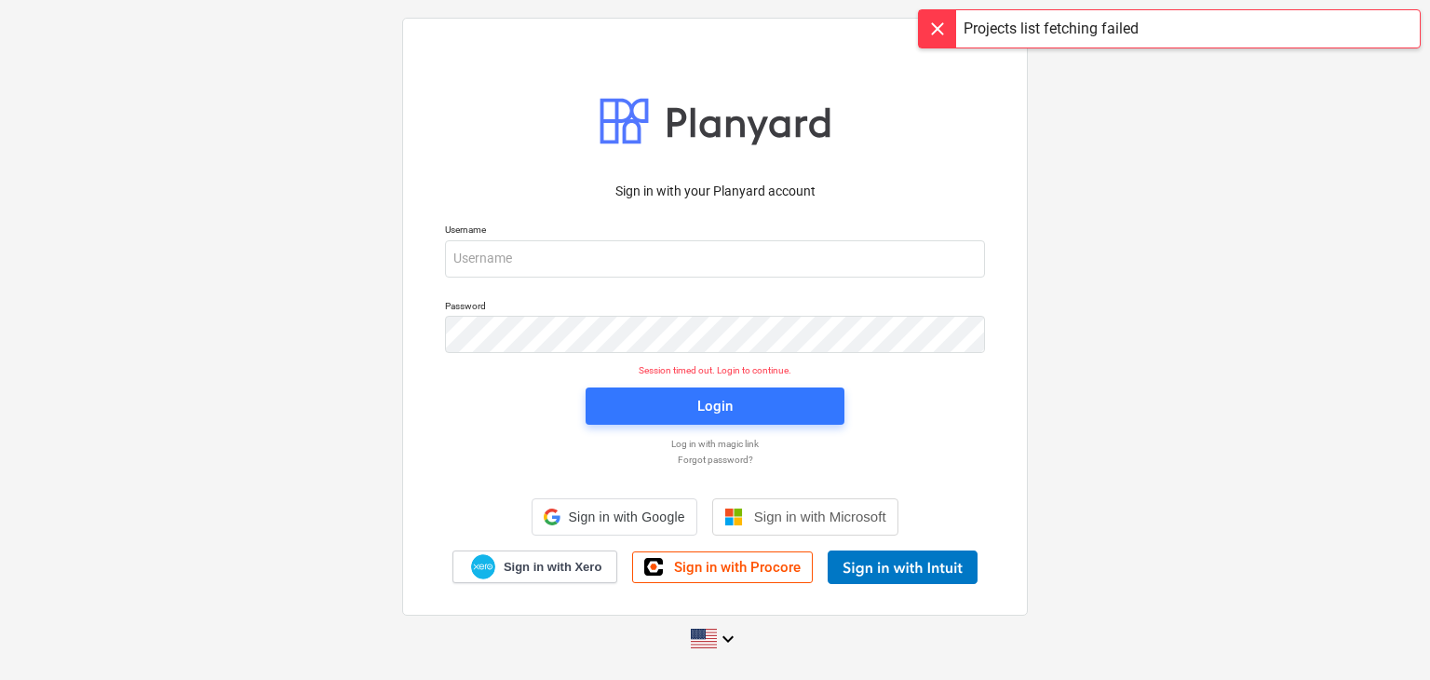  I want to click on img: Microsoft logo, so click(734, 517).